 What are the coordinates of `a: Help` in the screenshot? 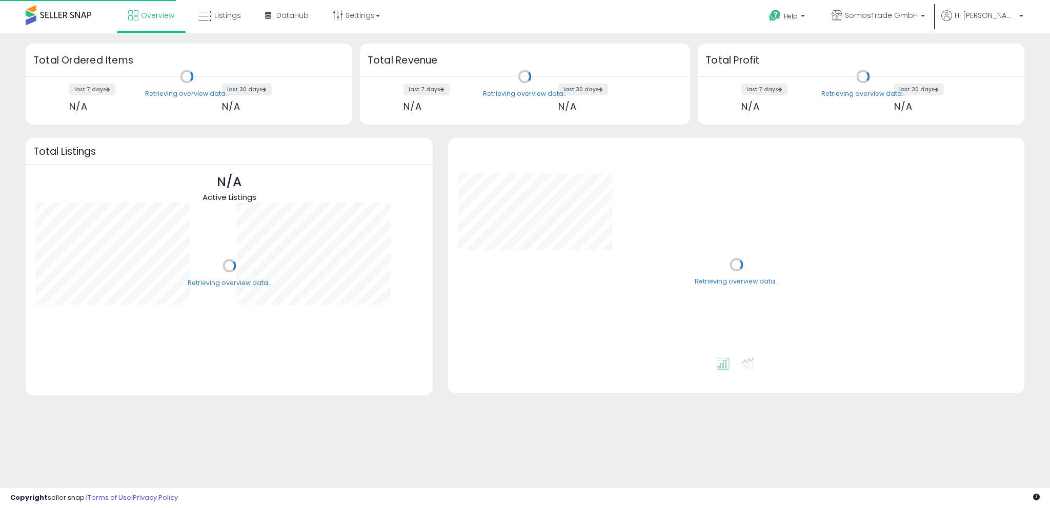 It's located at (788, 17).